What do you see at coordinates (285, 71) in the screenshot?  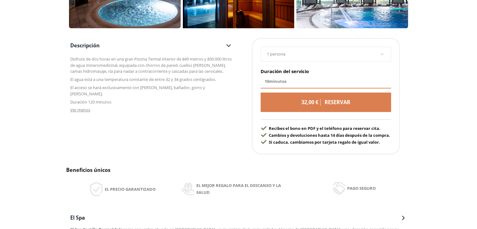 I see `span: Duración del servicio` at bounding box center [285, 71].